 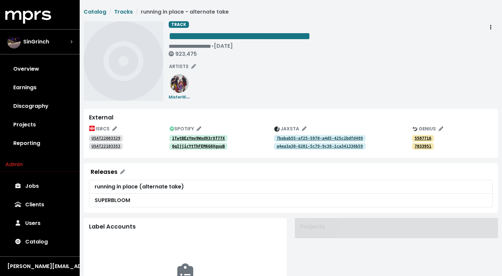 I want to click on a: Reporting, so click(x=40, y=143).